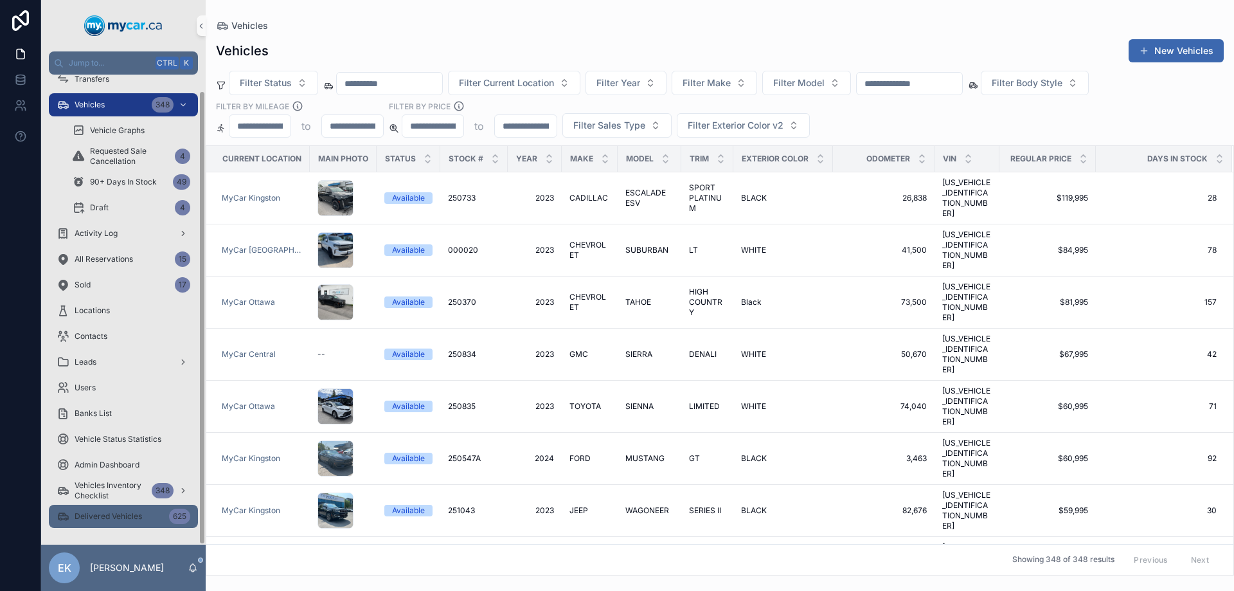 The width and height of the screenshot is (1234, 591). Describe the element at coordinates (1156, 406) in the screenshot. I see `span: 71` at that location.